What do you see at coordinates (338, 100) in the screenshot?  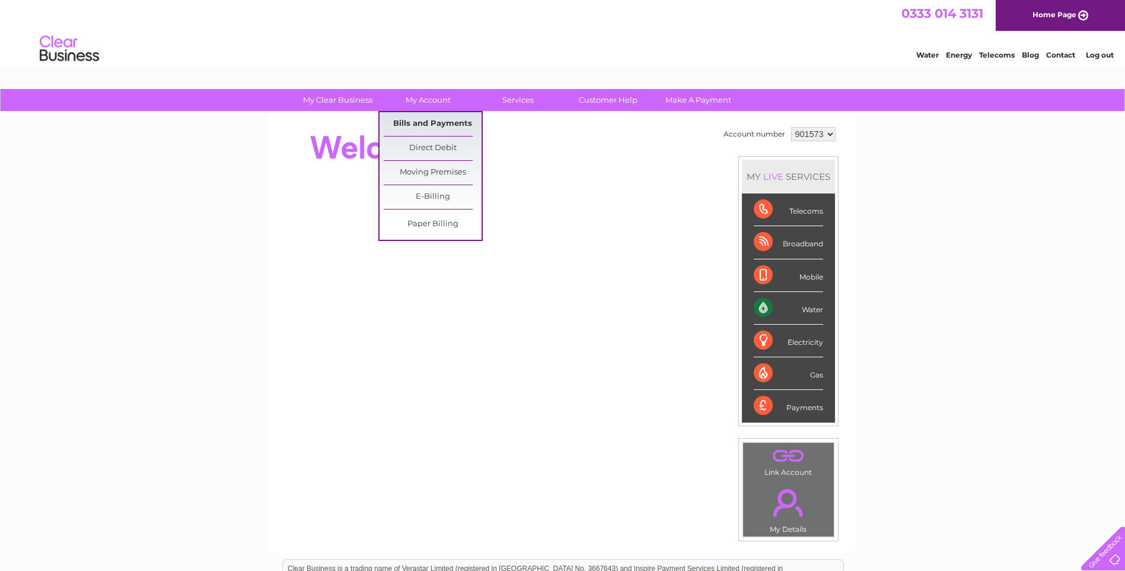 I see `a: My Clear Business` at bounding box center [338, 100].